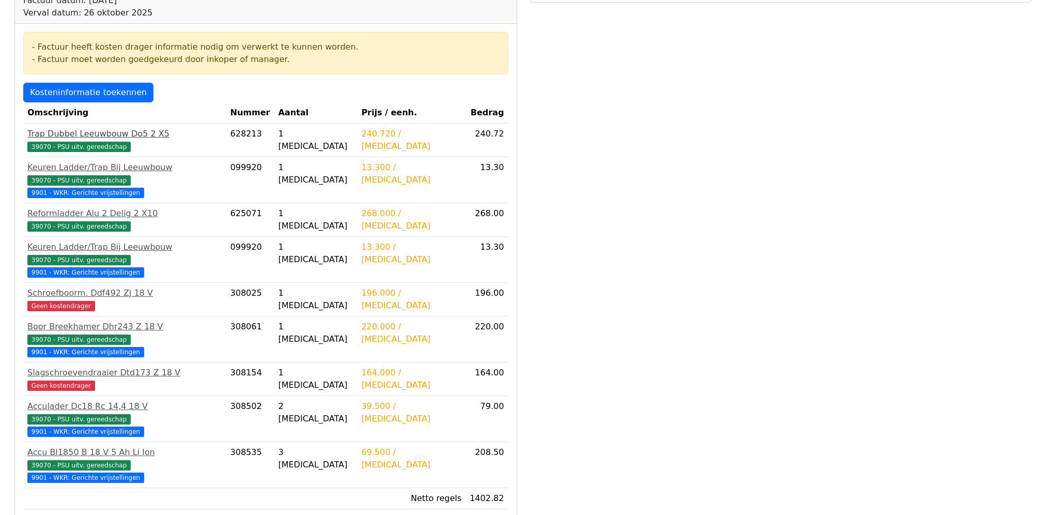  What do you see at coordinates (487, 465) in the screenshot?
I see `td: 208.50` at bounding box center [487, 465].